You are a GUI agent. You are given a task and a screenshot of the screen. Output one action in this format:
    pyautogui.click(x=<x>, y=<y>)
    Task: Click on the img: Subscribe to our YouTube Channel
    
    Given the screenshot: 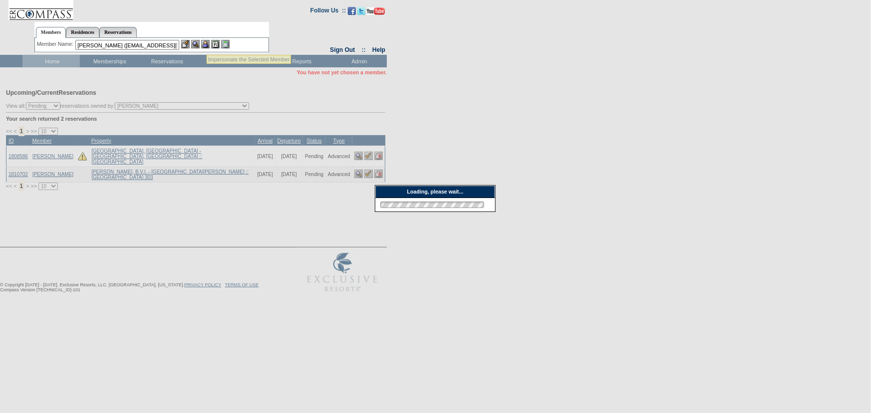 What is the action you would take?
    pyautogui.click(x=376, y=11)
    